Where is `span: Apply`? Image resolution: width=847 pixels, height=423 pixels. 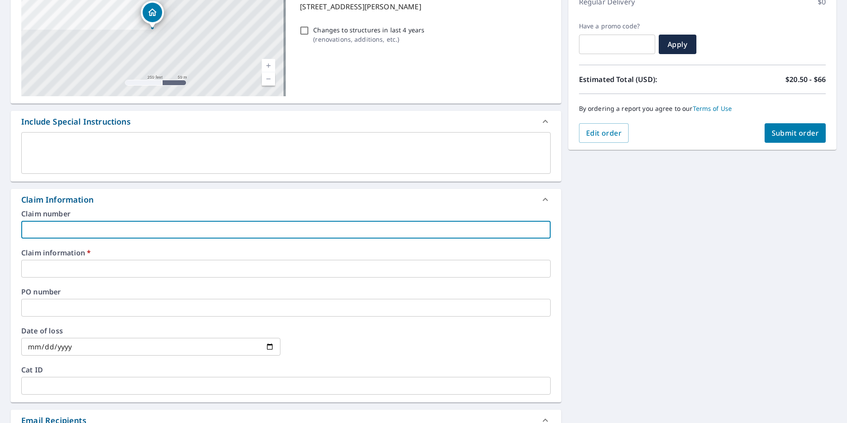 span: Apply is located at coordinates (677, 44).